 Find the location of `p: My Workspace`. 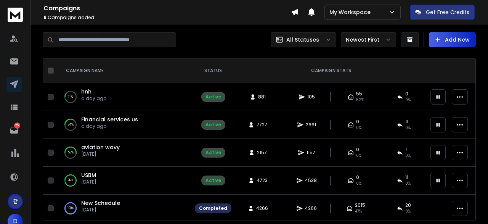

p: My Workspace is located at coordinates (352, 12).